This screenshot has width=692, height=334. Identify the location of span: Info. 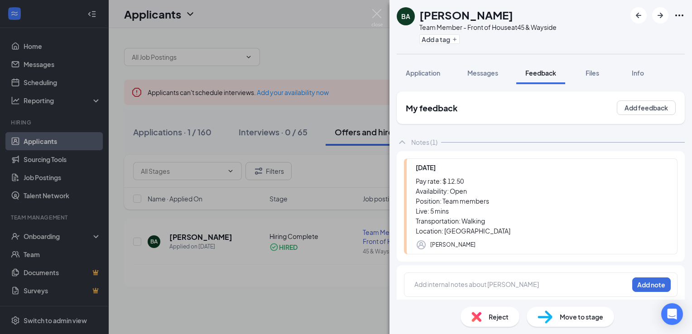
(638, 73).